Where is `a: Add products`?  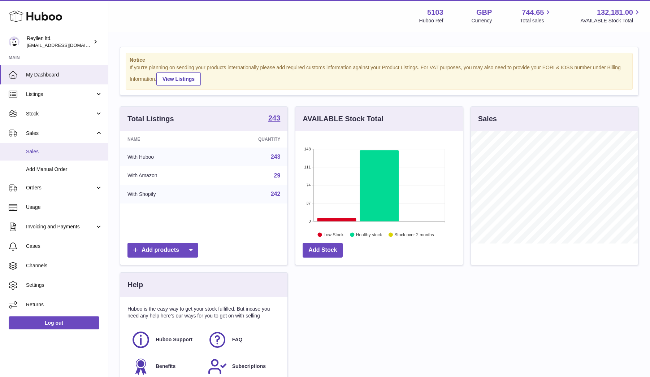
a: Add products is located at coordinates (163, 250).